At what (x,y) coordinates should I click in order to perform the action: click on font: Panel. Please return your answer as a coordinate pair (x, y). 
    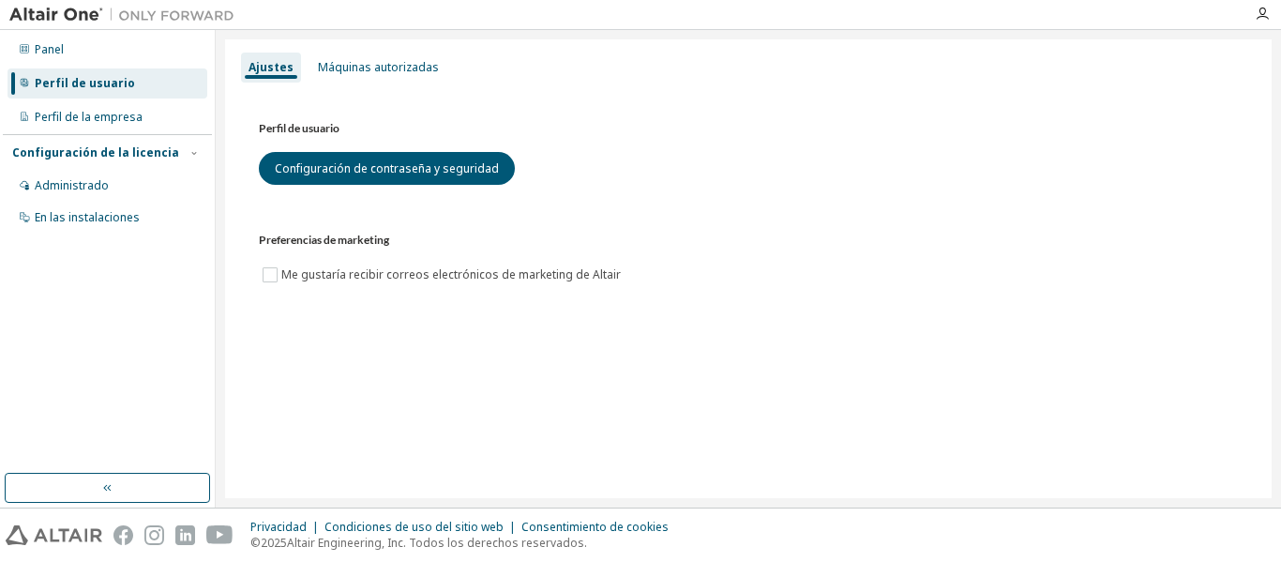
    Looking at the image, I should click on (49, 49).